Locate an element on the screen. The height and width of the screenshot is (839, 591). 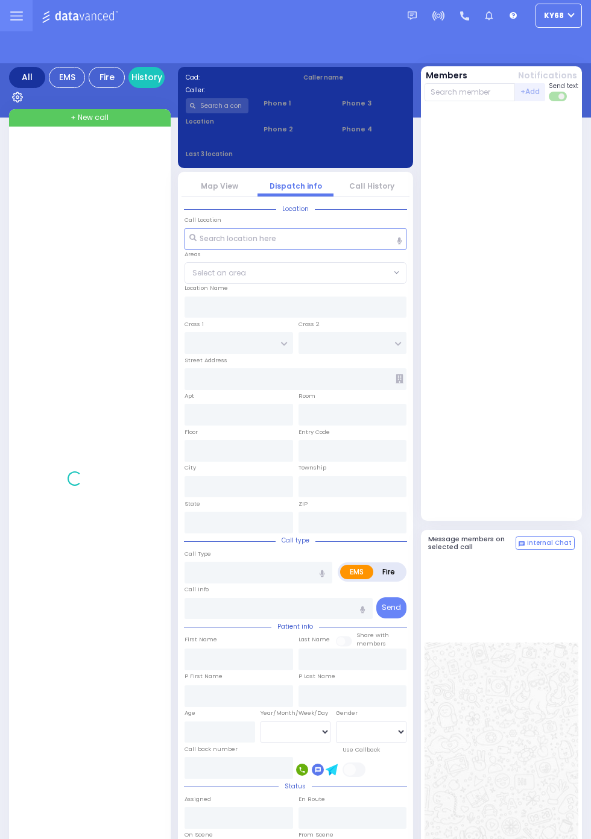
label: Call Info is located at coordinates (197, 590).